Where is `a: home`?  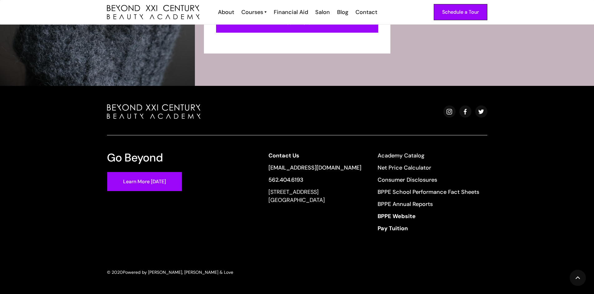
a: home is located at coordinates (153, 12).